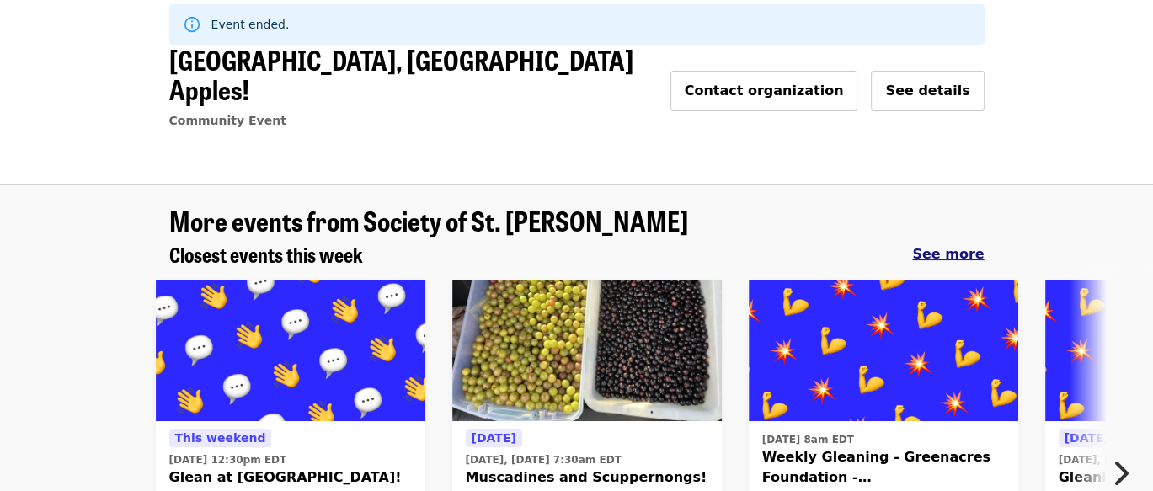 The height and width of the screenshot is (491, 1153). I want to click on img: Weekly Gleaning - Greenacres Foundation - Indian Hill organized by Society of St. Andrew, so click(883, 350).